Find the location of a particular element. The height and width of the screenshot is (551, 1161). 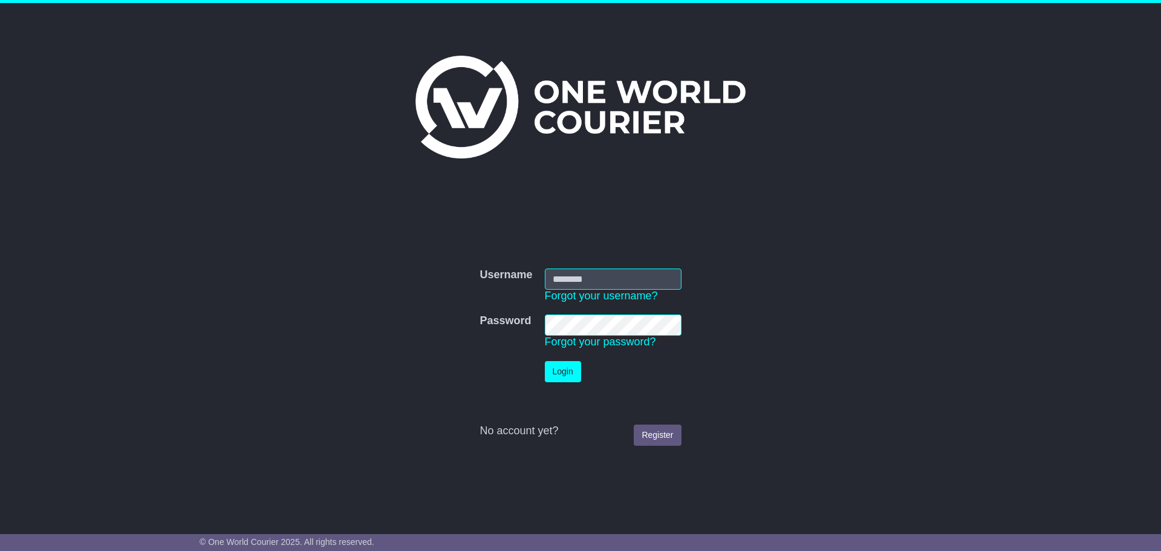

button: Login is located at coordinates (563, 371).